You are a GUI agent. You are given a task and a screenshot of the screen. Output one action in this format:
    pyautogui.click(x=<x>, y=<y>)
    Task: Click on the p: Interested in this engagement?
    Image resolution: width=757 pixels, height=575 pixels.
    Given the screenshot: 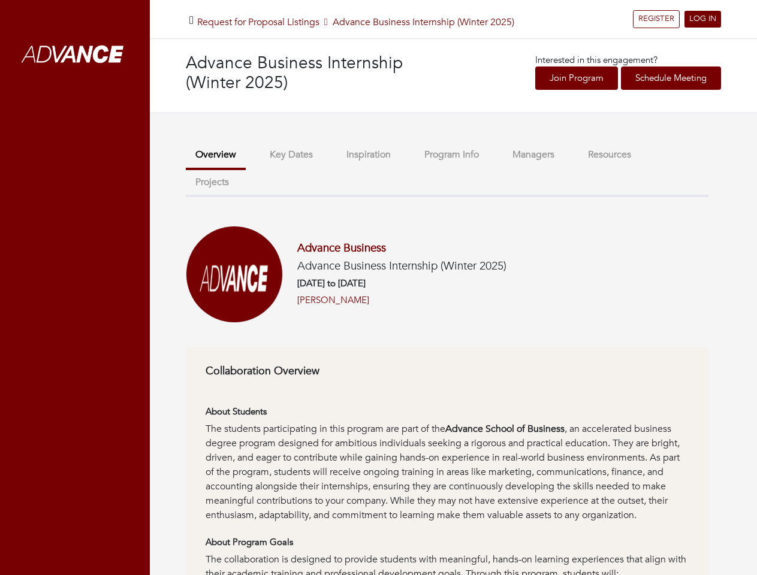 What is the action you would take?
    pyautogui.click(x=628, y=60)
    